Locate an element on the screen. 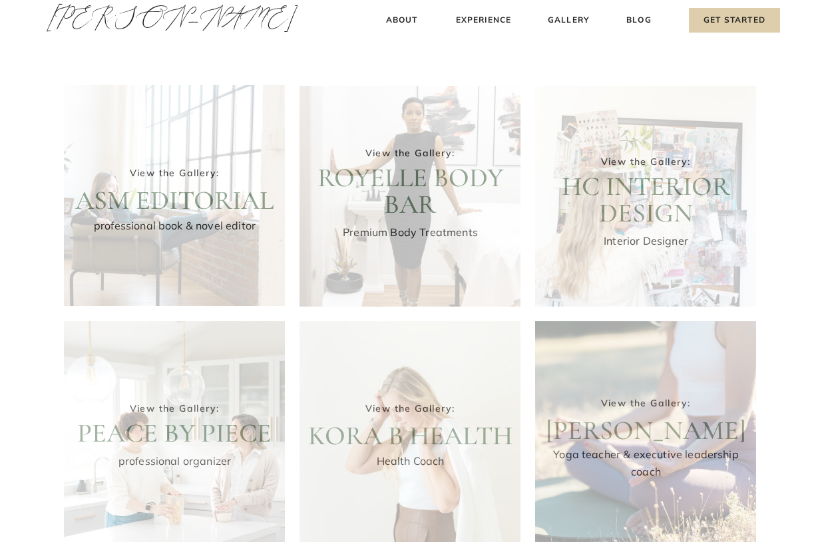  a: Get Started is located at coordinates (734, 20).